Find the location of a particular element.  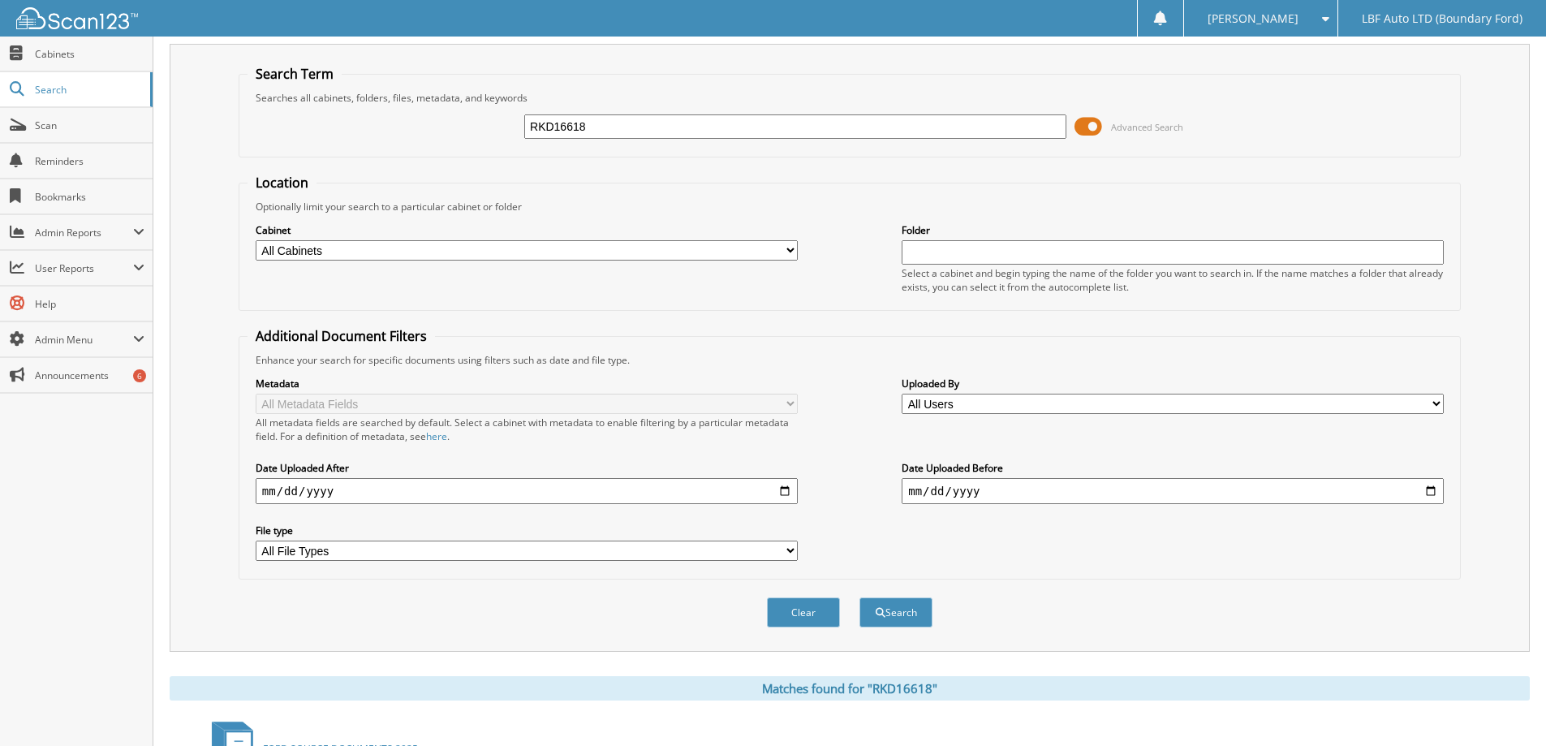

div: Searches all cabinets, folders, files, metadata, and keywords is located at coordinates (850, 97).